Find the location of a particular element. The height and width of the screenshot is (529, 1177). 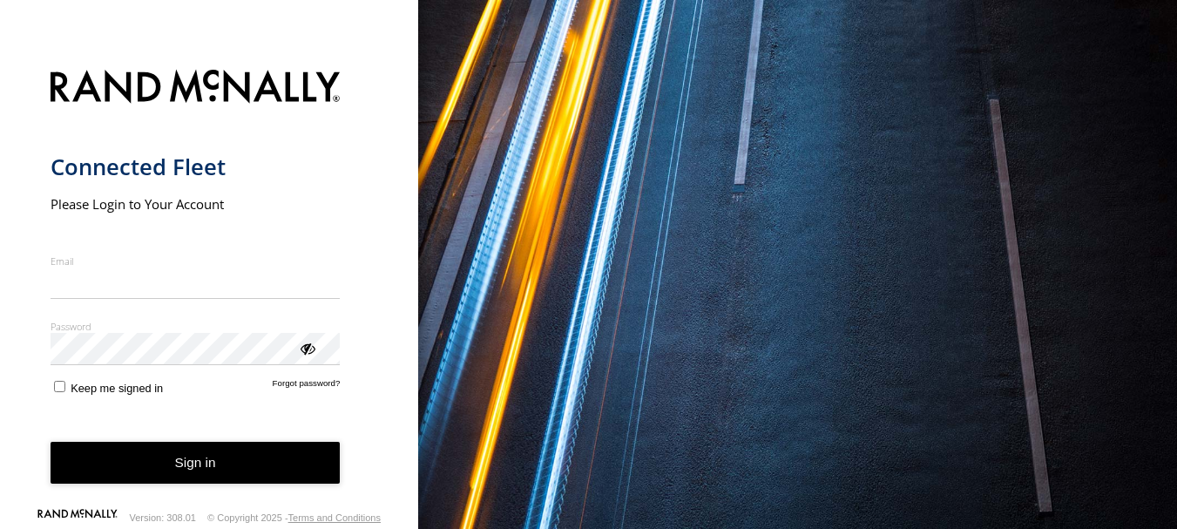

button: Sign in is located at coordinates (195, 463).